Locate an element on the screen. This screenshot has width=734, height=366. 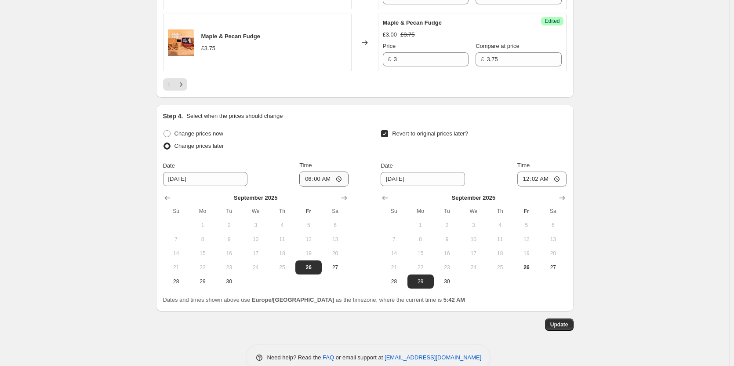
span: 11 is located at coordinates (282, 239).